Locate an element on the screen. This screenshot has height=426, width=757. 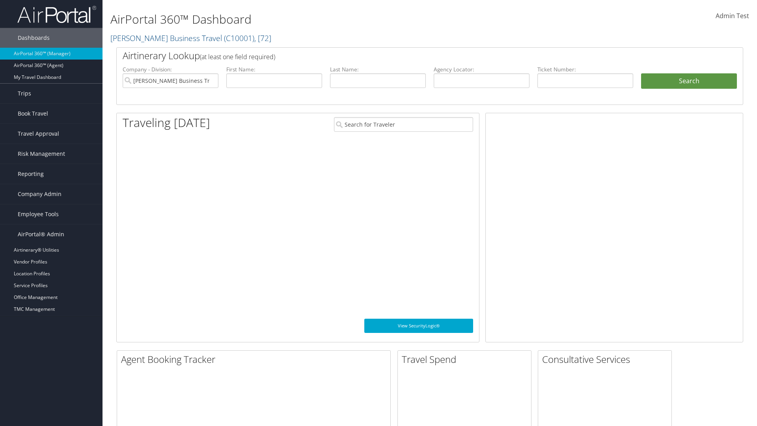
span: AirPortal® Admin is located at coordinates (41, 234).